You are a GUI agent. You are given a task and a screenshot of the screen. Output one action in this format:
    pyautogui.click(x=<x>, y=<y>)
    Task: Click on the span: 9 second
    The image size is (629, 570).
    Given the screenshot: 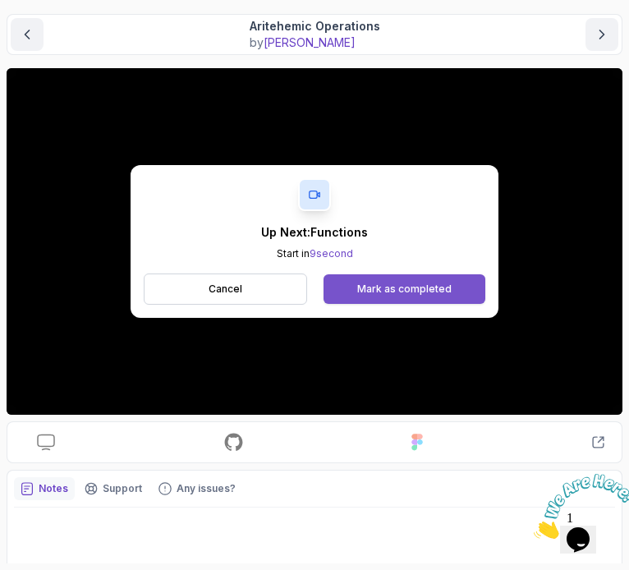 What is the action you would take?
    pyautogui.click(x=331, y=253)
    